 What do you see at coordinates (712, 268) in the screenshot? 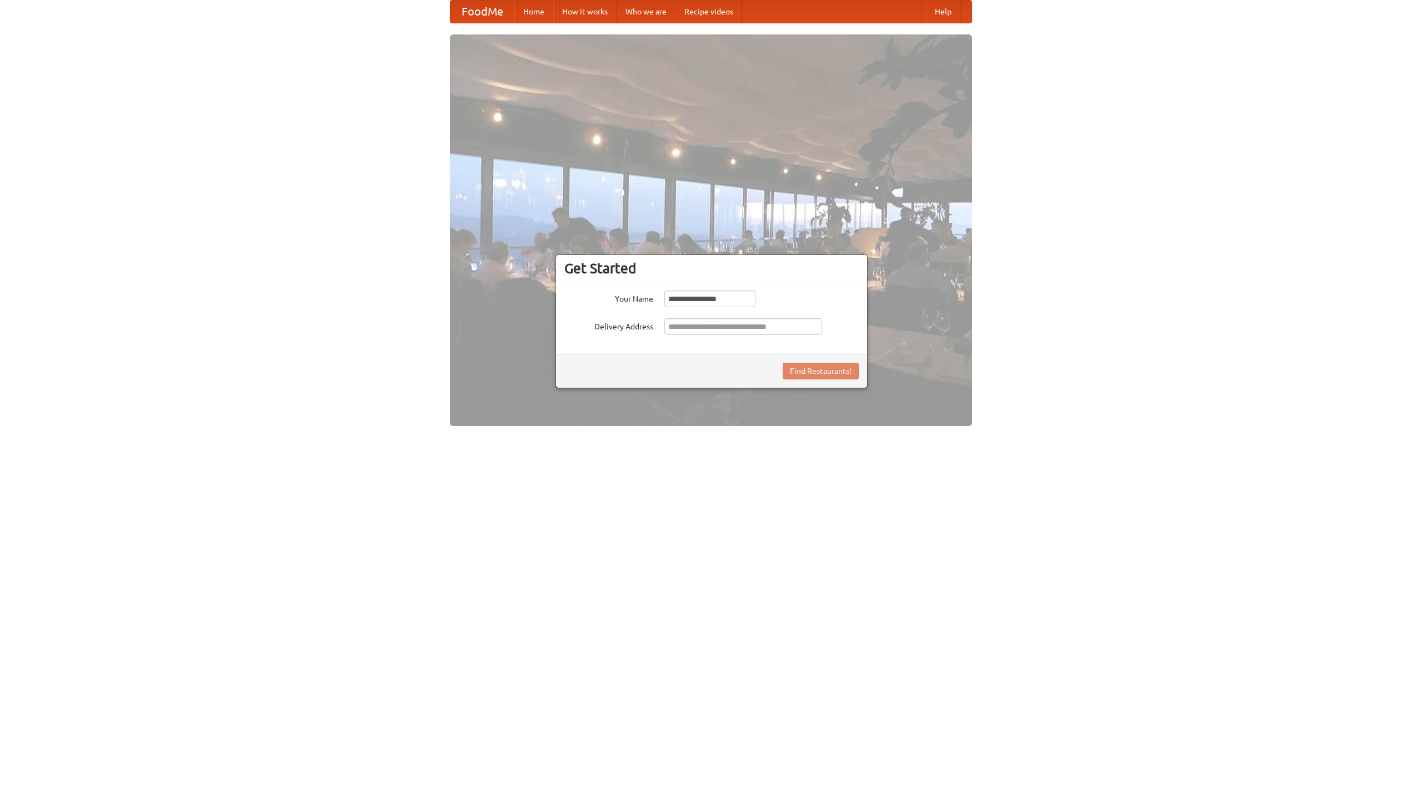
I see `h3: Get Started` at bounding box center [712, 268].